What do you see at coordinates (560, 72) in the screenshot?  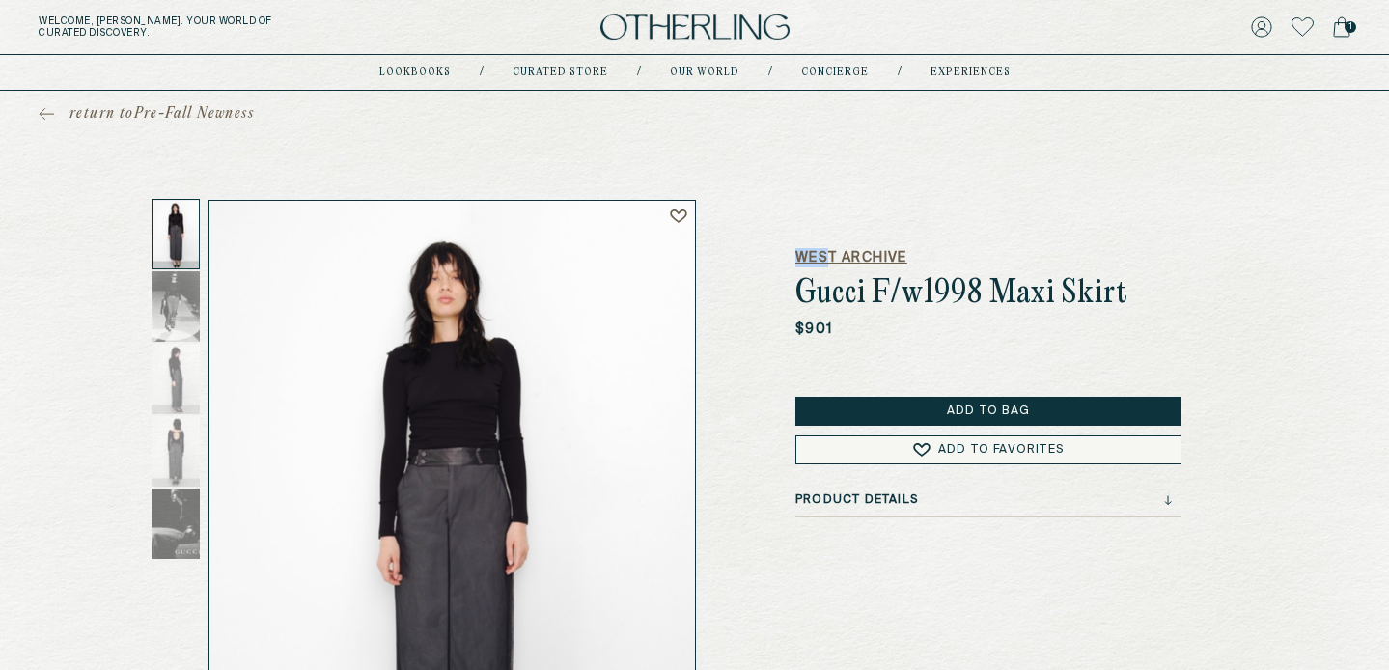 I see `a: Curated store` at bounding box center [560, 72].